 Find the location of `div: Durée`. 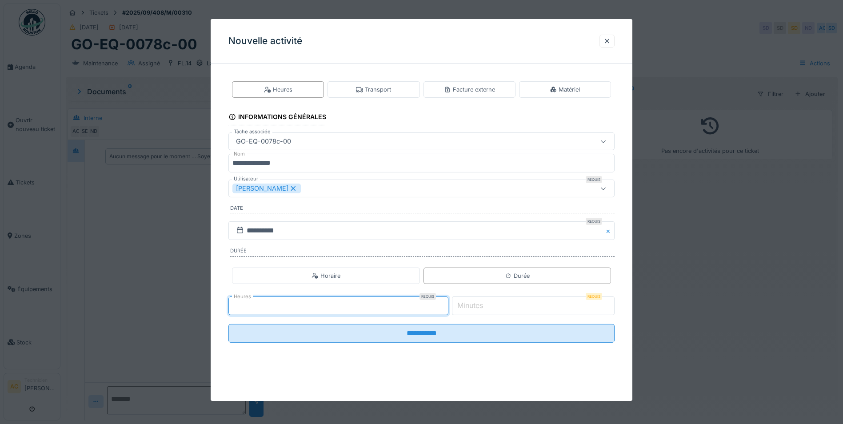

div: Durée is located at coordinates (518, 276).